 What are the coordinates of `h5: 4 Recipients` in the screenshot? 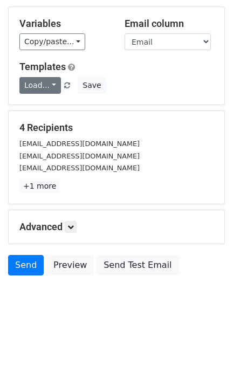 It's located at (116, 128).